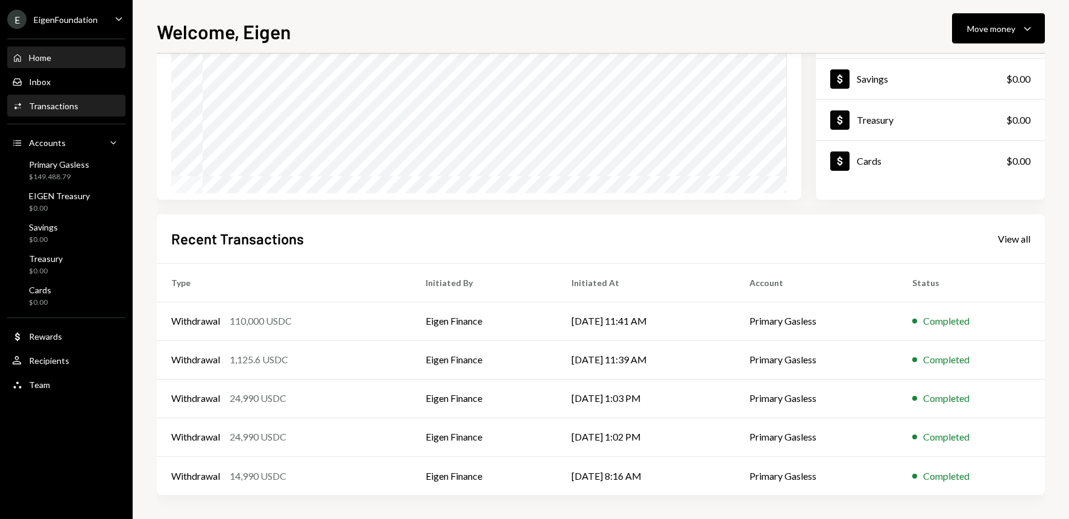 This screenshot has height=519, width=1069. I want to click on div: Rewards, so click(45, 336).